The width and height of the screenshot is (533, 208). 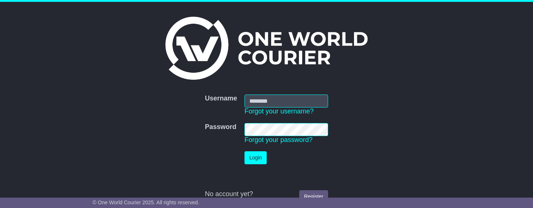 What do you see at coordinates (221, 127) in the screenshot?
I see `label: Password` at bounding box center [221, 127].